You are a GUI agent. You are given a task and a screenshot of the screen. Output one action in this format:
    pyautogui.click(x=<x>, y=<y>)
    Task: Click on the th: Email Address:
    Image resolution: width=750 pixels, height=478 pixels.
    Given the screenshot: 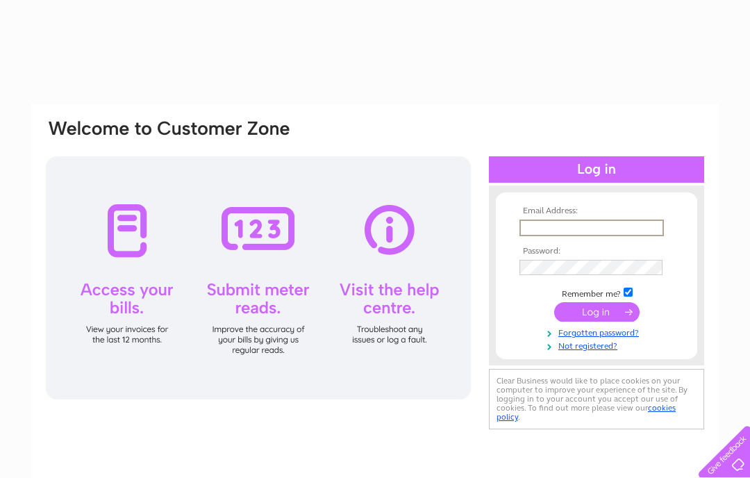 What is the action you would take?
    pyautogui.click(x=597, y=211)
    